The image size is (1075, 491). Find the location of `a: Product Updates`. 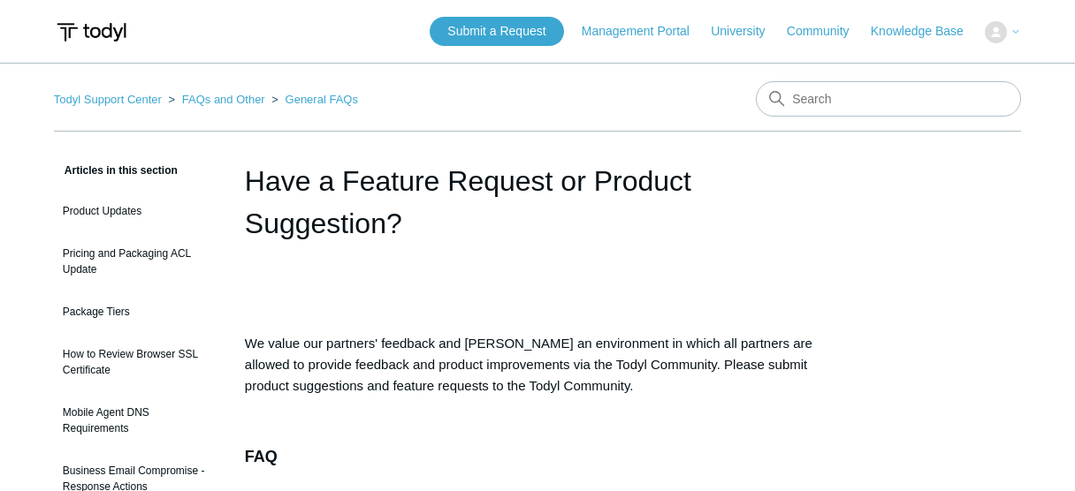

a: Product Updates is located at coordinates (136, 211).